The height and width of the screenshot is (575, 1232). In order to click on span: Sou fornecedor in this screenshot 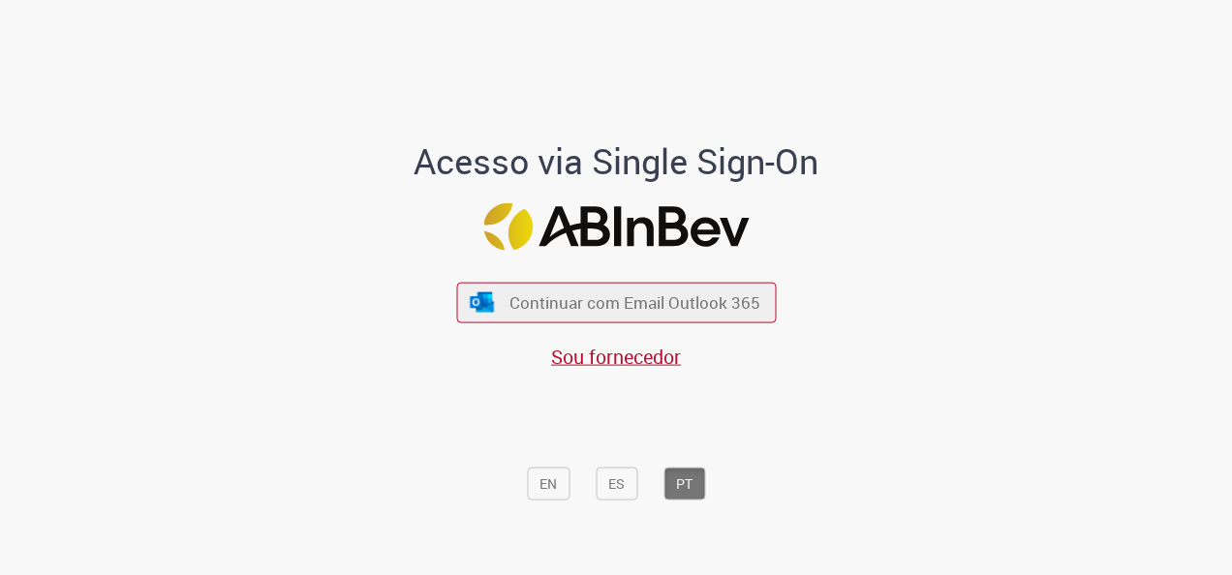, I will do `click(616, 355)`.